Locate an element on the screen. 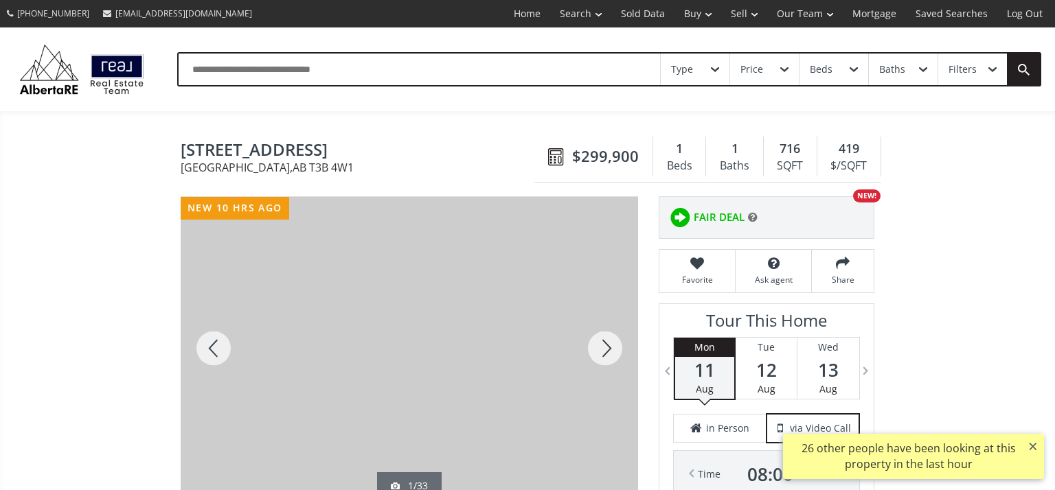 Image resolution: width=1055 pixels, height=490 pixels. span: 716 is located at coordinates (790, 149).